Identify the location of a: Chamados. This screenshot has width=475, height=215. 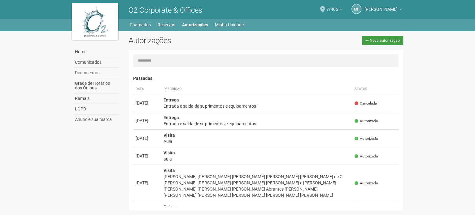
(140, 25).